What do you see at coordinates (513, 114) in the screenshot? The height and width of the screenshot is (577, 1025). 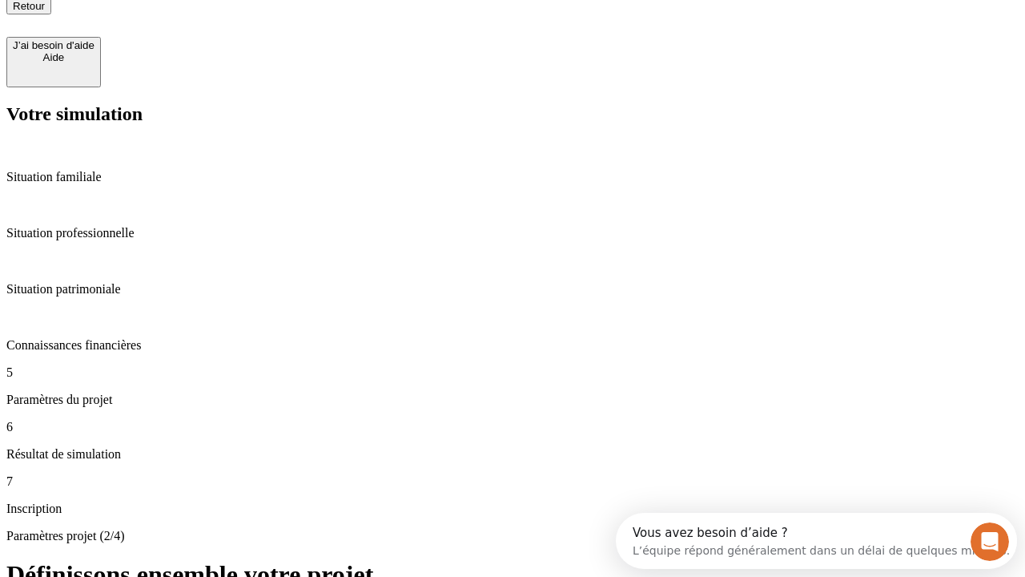 I see `h2: Votre simulation` at bounding box center [513, 114].